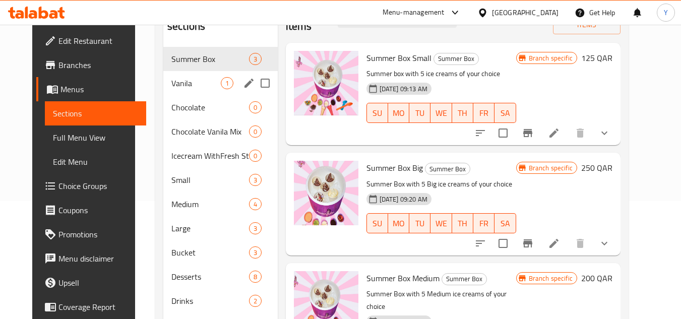  What do you see at coordinates (91, 65) in the screenshot?
I see `a: Branches` at bounding box center [91, 65].